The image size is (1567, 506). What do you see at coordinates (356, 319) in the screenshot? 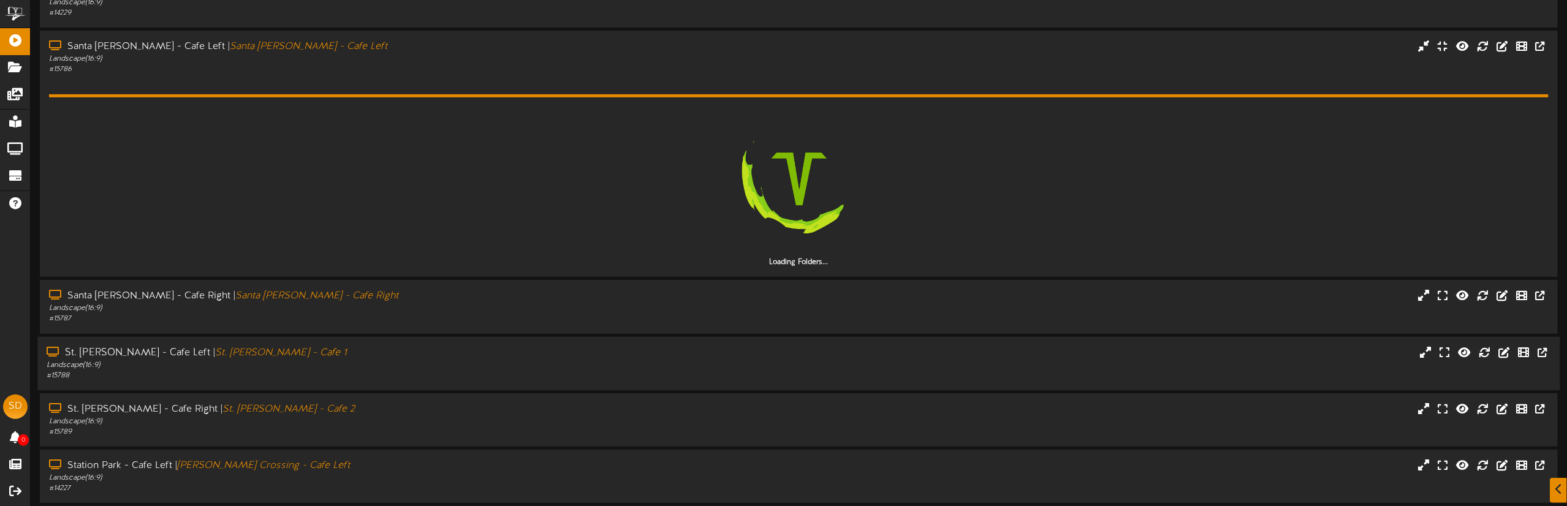
I see `div: # 15787` at bounding box center [356, 319].